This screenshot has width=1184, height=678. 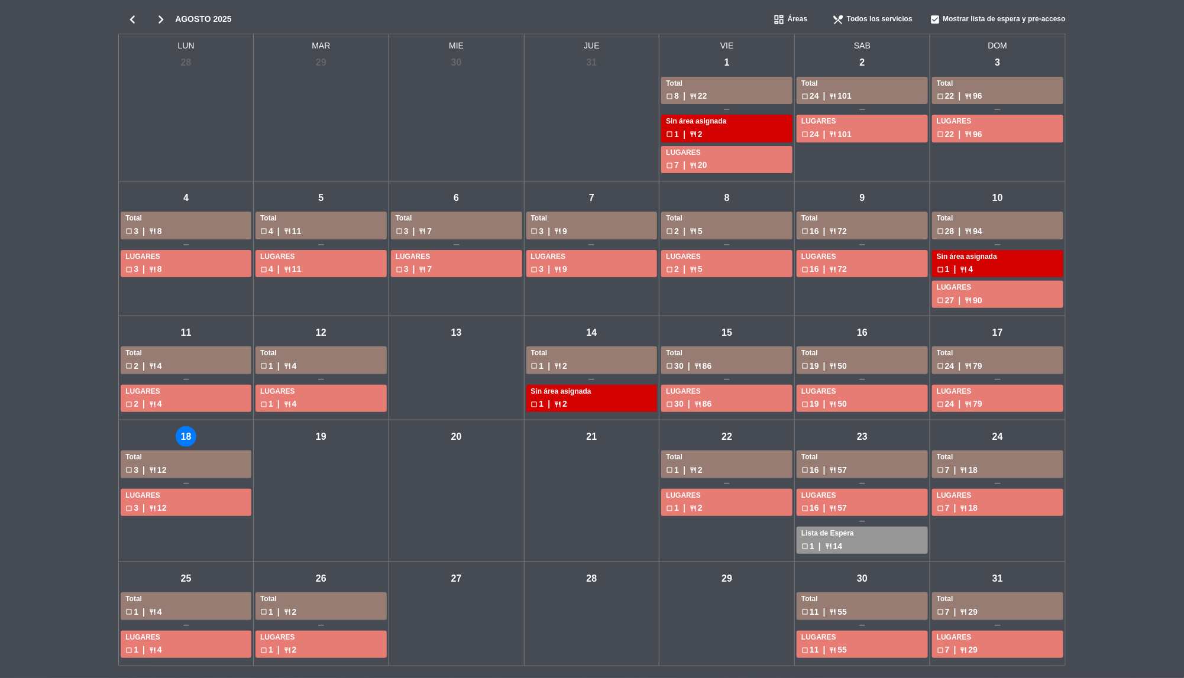 What do you see at coordinates (998, 366) in the screenshot?
I see `div: 24 79` at bounding box center [998, 366].